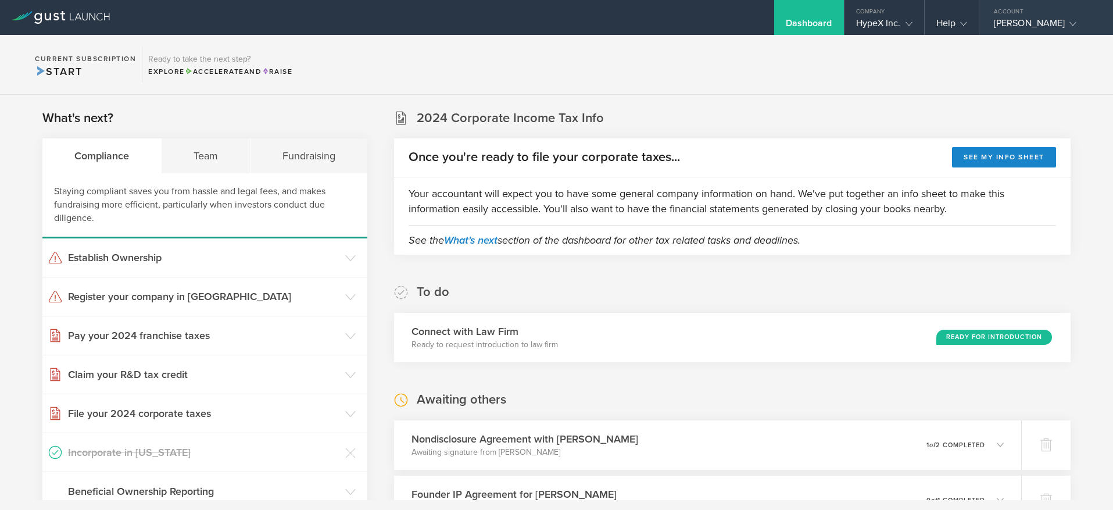 This screenshot has width=1113, height=510. Describe the element at coordinates (732, 337) in the screenshot. I see `div: Connect with Law FirmReady to request introduction to law firmReady for Introduction` at that location.